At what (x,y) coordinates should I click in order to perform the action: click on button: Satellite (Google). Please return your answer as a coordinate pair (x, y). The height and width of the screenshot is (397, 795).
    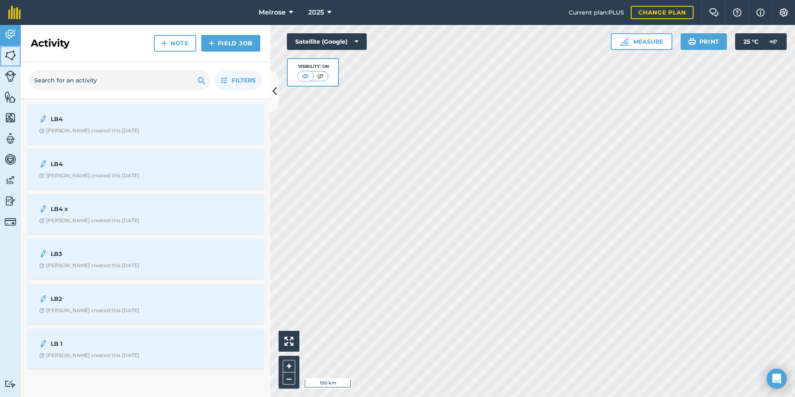
    Looking at the image, I should click on (327, 42).